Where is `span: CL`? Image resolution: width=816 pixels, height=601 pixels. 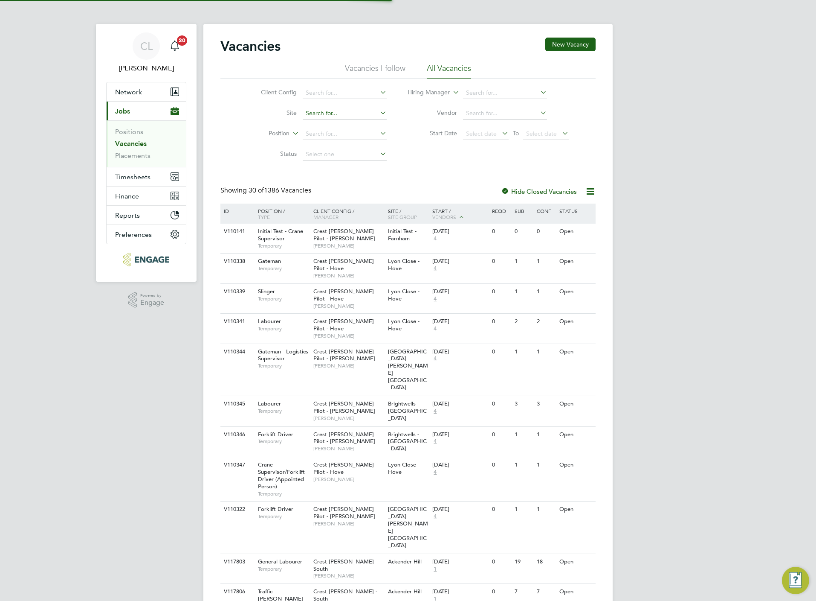 span: CL is located at coordinates (146, 46).